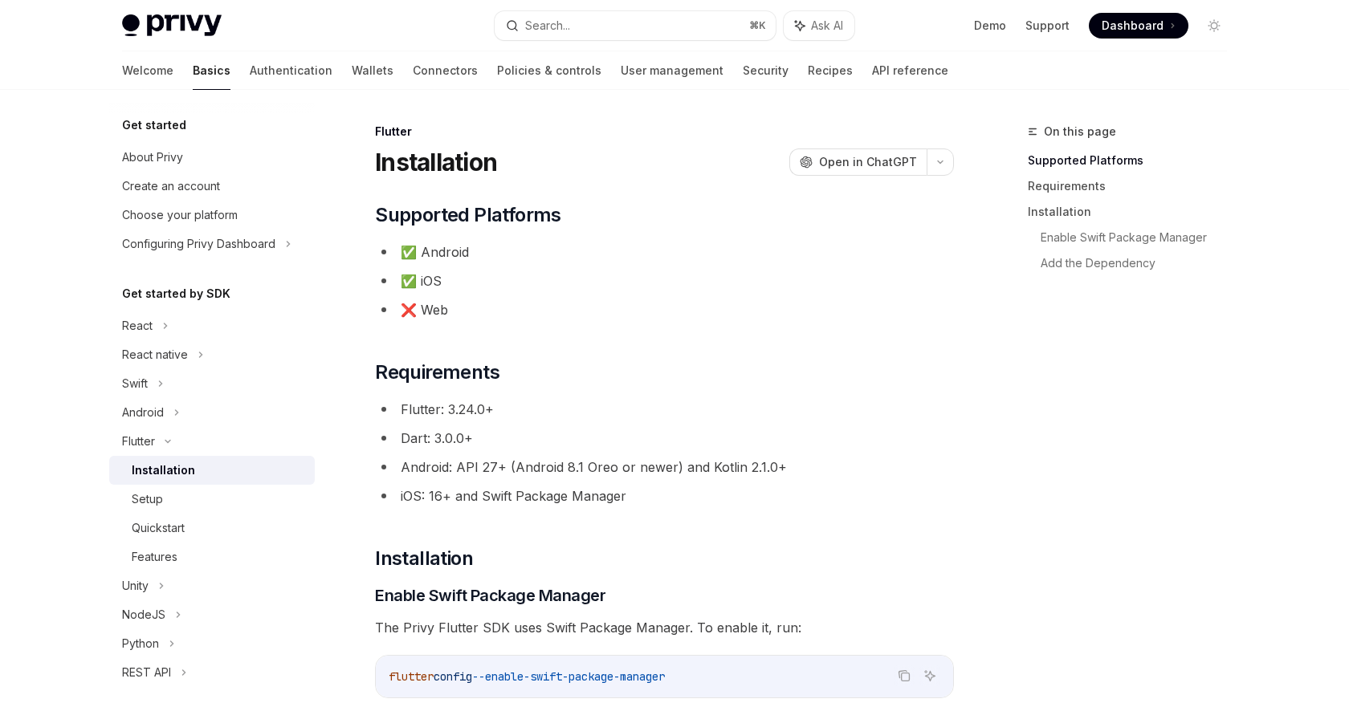  What do you see at coordinates (910, 71) in the screenshot?
I see `a: API reference` at bounding box center [910, 71].